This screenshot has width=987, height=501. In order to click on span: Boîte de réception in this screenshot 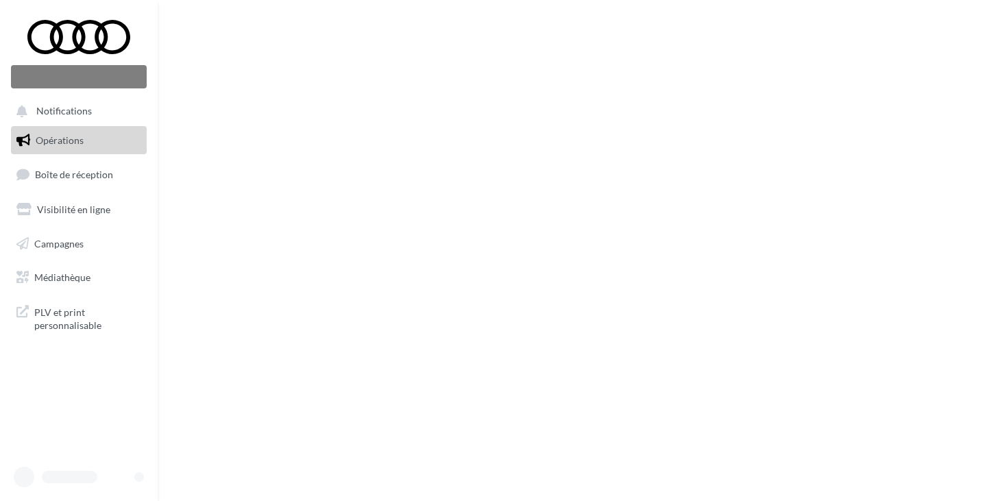, I will do `click(74, 174)`.